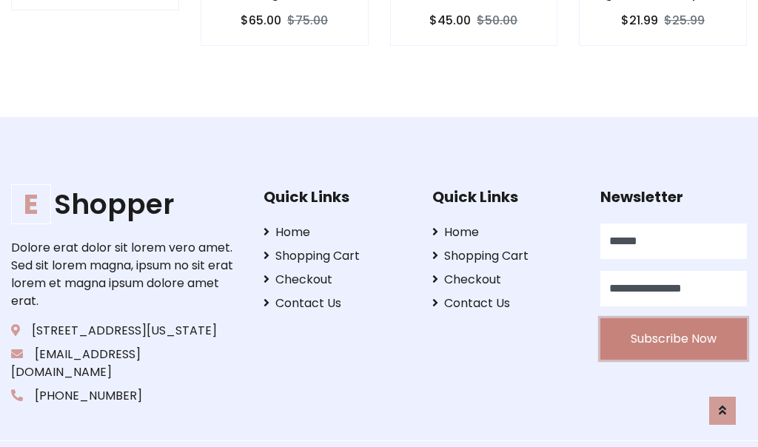 The image size is (758, 447). I want to click on del: $75.00, so click(307, 20).